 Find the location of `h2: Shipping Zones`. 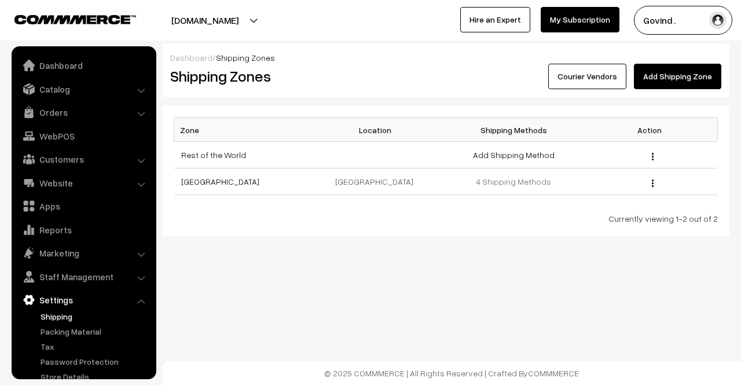

h2: Shipping Zones is located at coordinates (303, 76).